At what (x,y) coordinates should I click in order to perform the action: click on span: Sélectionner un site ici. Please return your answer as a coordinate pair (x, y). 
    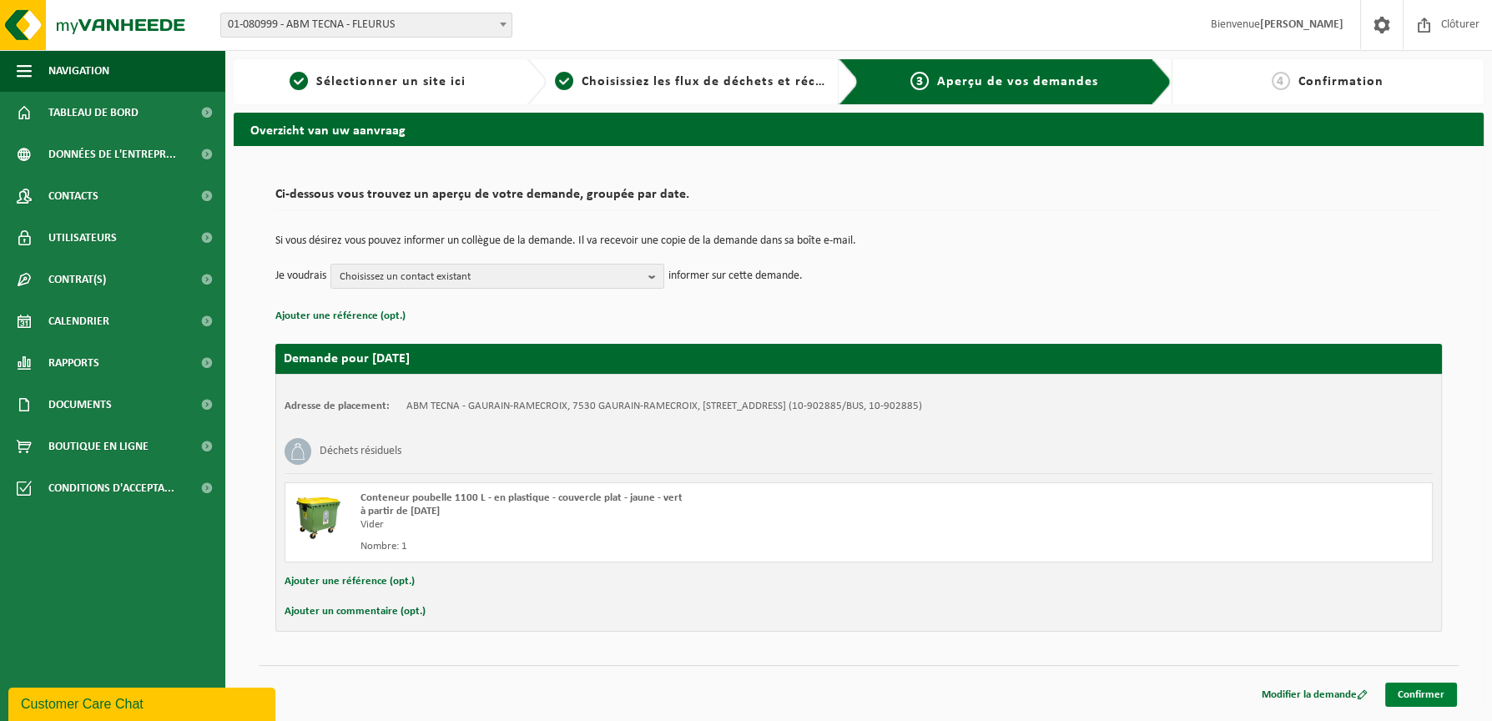
    Looking at the image, I should click on (391, 82).